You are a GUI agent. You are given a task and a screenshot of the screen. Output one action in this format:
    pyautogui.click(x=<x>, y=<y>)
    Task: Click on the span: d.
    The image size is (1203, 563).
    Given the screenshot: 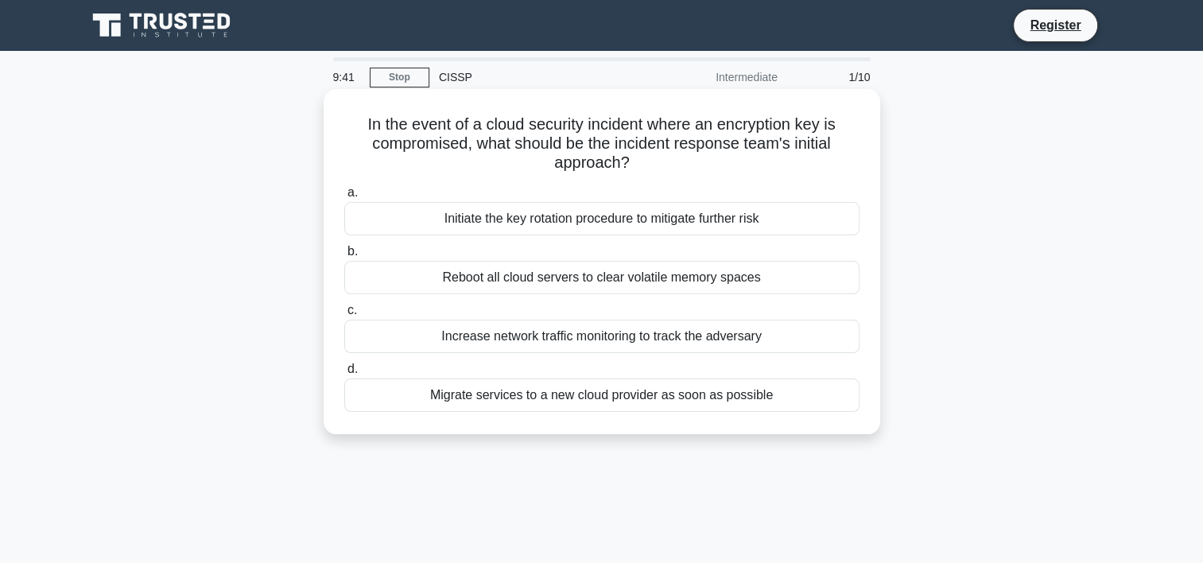 What is the action you would take?
    pyautogui.click(x=352, y=368)
    